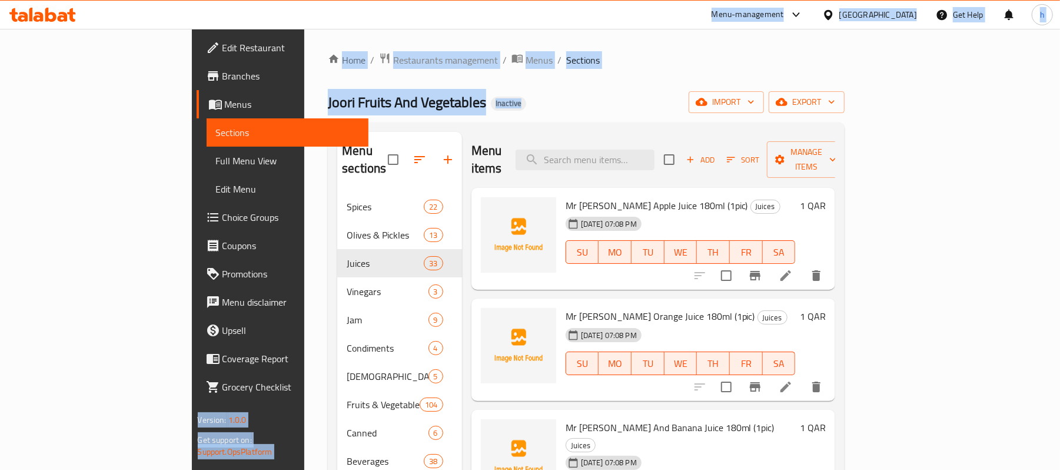 The width and height of the screenshot is (1060, 470). Describe the element at coordinates (806, 160) in the screenshot. I see `span: Manage items` at that location.